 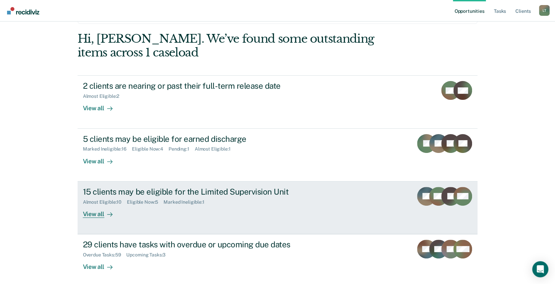 I want to click on div: Overdue Tasks : 59, so click(x=105, y=255).